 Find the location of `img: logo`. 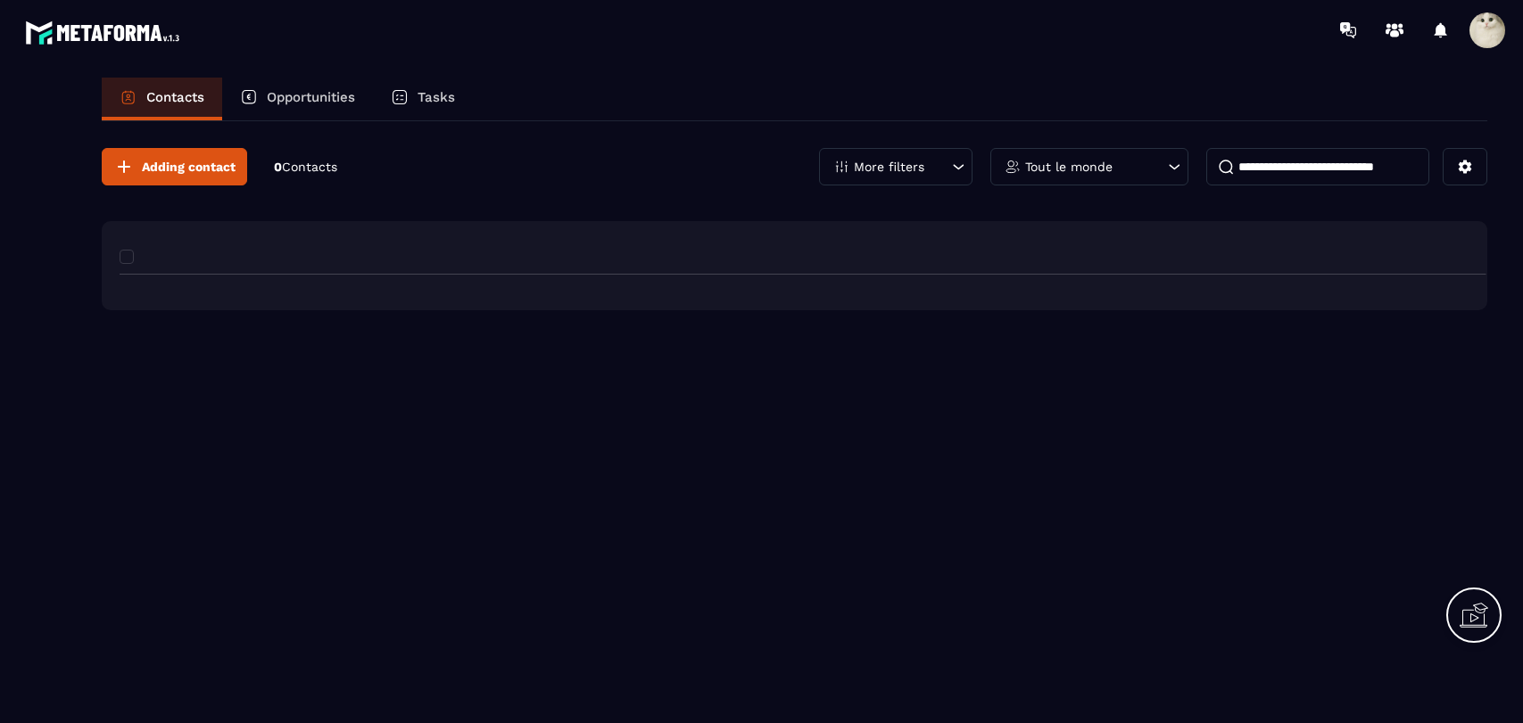

img: logo is located at coordinates (105, 32).